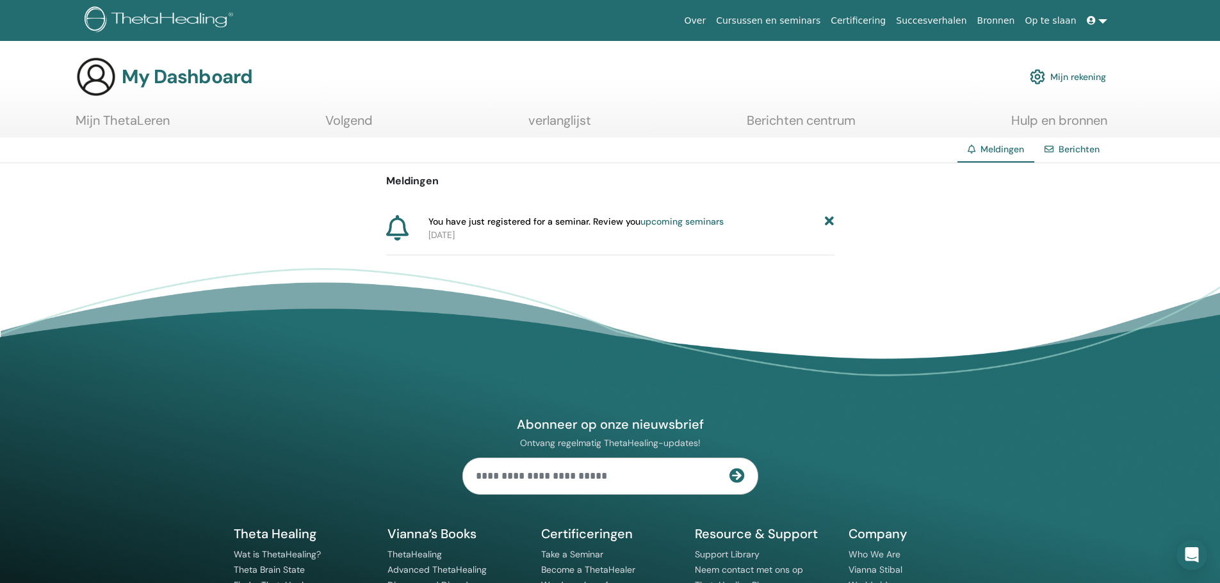  I want to click on h4: Abonneer op onze nieuwsbrief, so click(610, 425).